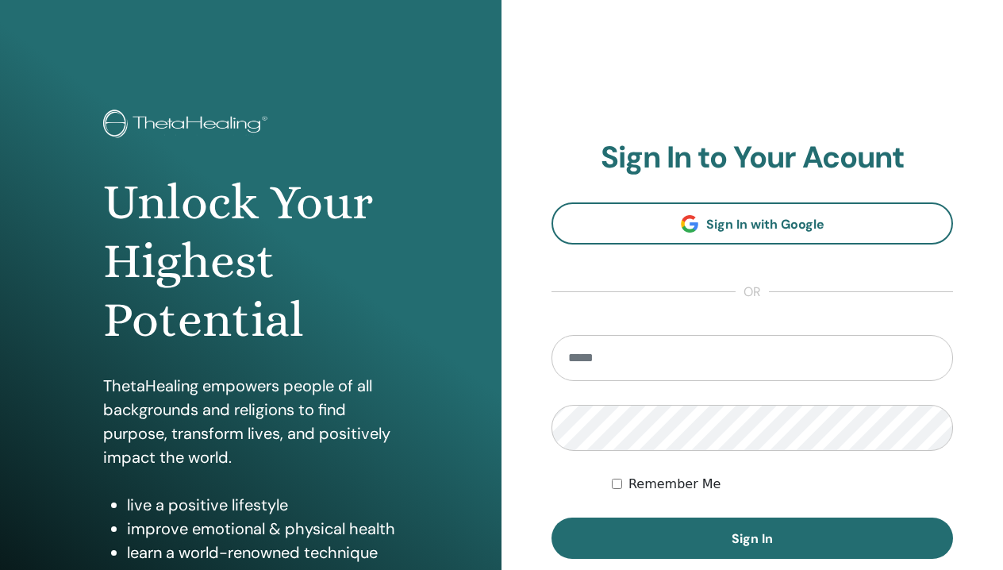  I want to click on label: Remember Me, so click(675, 484).